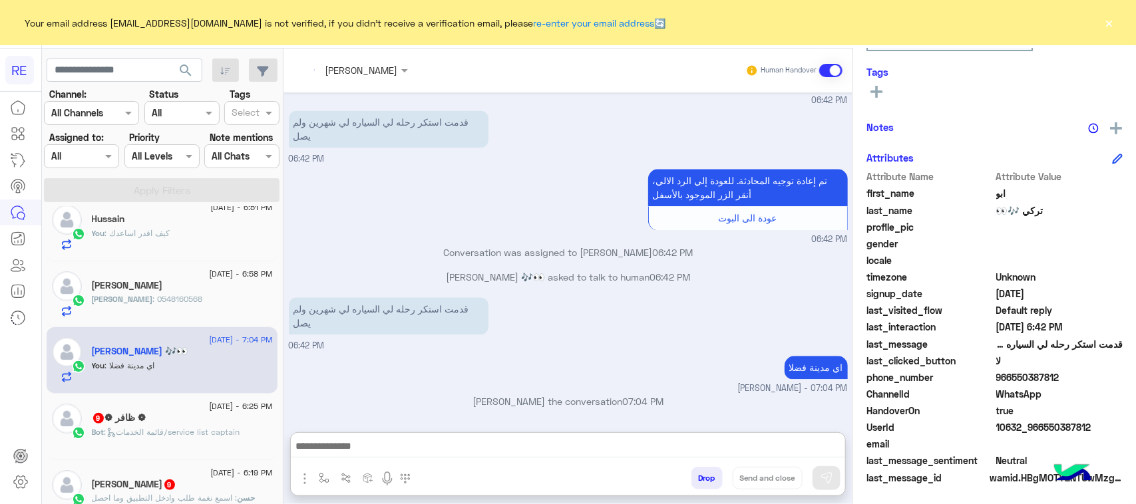 This screenshot has height=504, width=1136. What do you see at coordinates (1059, 210) in the screenshot?
I see `span: تركي 🎶👀` at bounding box center [1059, 210].